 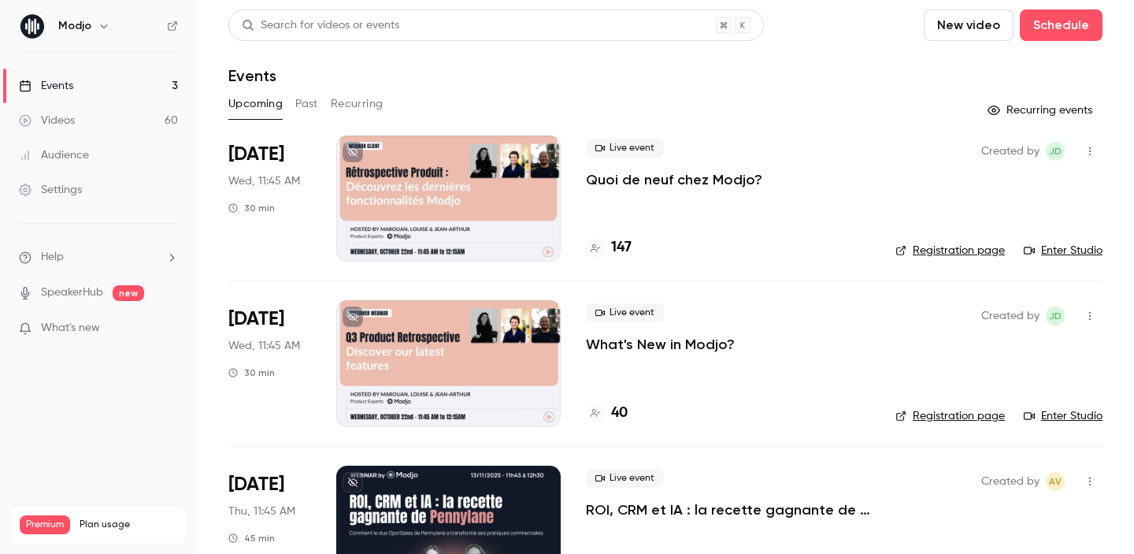 What do you see at coordinates (255, 104) in the screenshot?
I see `button: Upcoming` at bounding box center [255, 104].